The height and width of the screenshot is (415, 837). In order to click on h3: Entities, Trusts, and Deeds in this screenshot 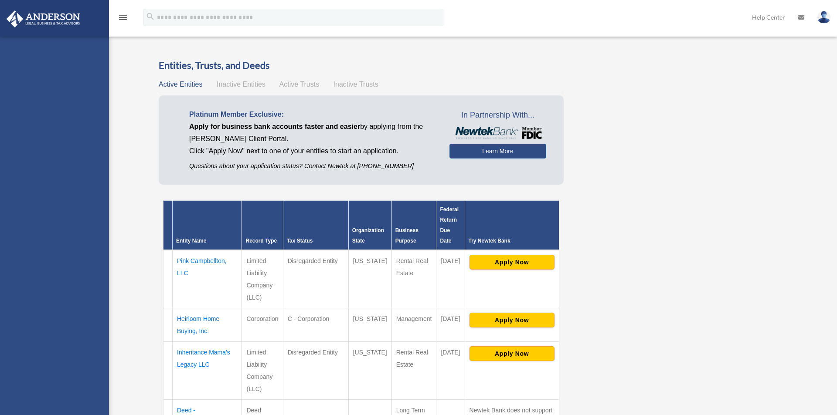, I will do `click(361, 65)`.